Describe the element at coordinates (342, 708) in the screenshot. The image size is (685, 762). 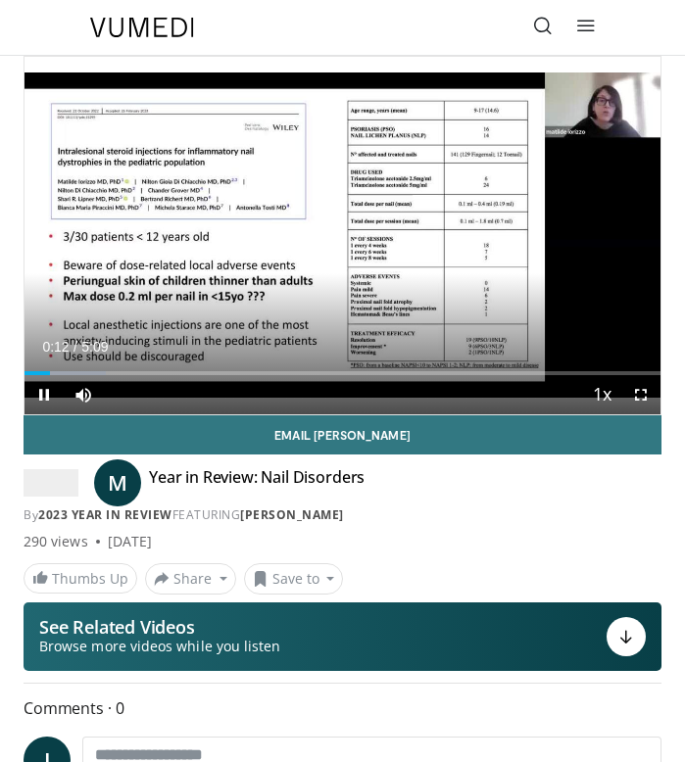
I see `span: Comments 0` at that location.